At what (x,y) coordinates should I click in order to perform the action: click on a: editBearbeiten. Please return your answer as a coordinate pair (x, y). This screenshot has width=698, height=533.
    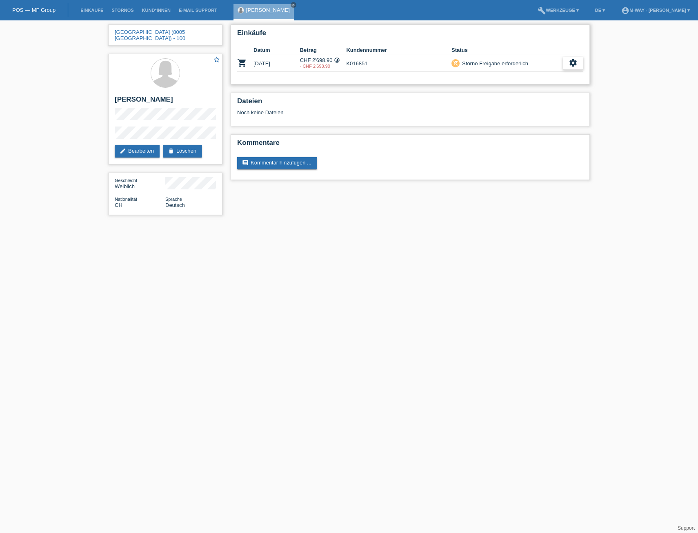
    Looking at the image, I should click on (137, 151).